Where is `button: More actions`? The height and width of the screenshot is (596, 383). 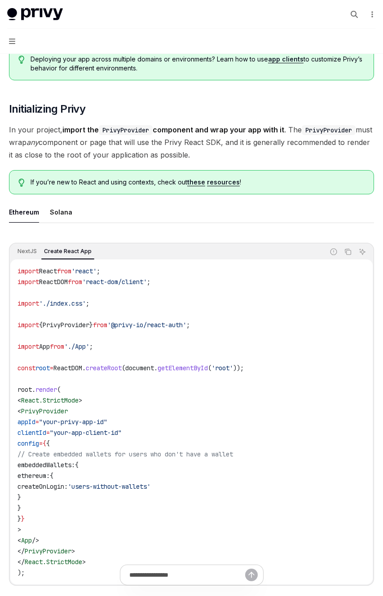
button: More actions is located at coordinates (371, 14).